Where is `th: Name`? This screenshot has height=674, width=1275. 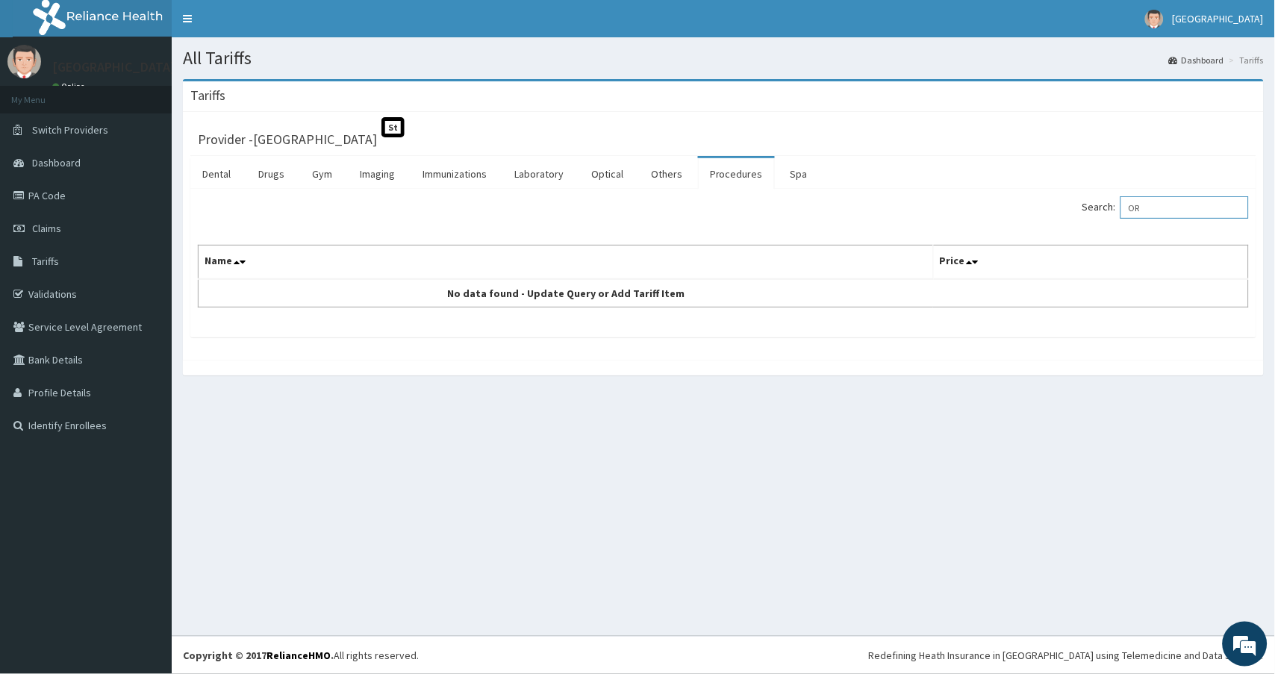
th: Name is located at coordinates (566, 263).